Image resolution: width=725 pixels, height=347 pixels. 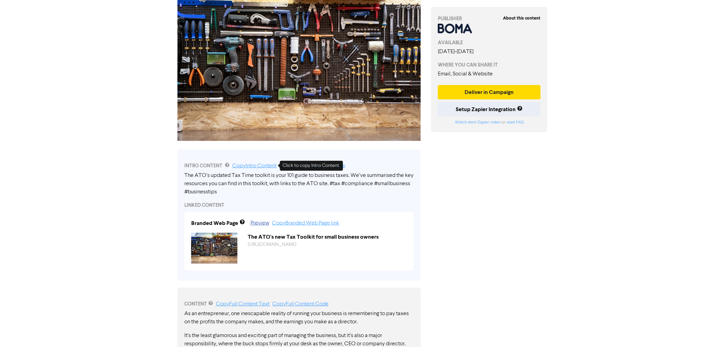 What do you see at coordinates (707, 330) in the screenshot?
I see `div: Chat Widget` at bounding box center [707, 330].